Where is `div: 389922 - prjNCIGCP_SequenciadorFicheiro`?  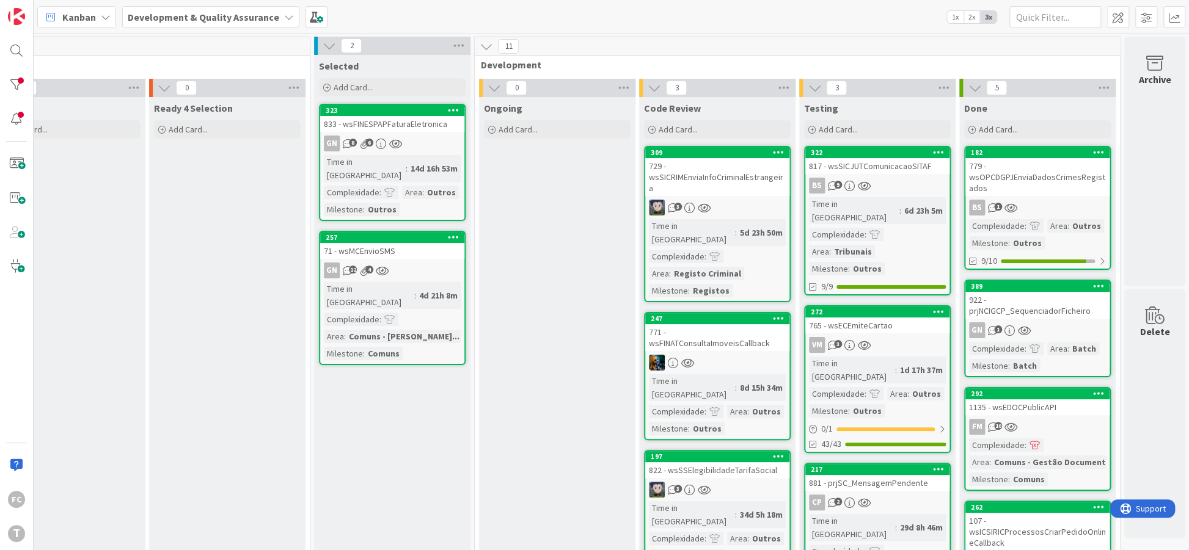 div: 389922 - prjNCIGCP_SequenciadorFicheiro is located at coordinates (1037, 300).